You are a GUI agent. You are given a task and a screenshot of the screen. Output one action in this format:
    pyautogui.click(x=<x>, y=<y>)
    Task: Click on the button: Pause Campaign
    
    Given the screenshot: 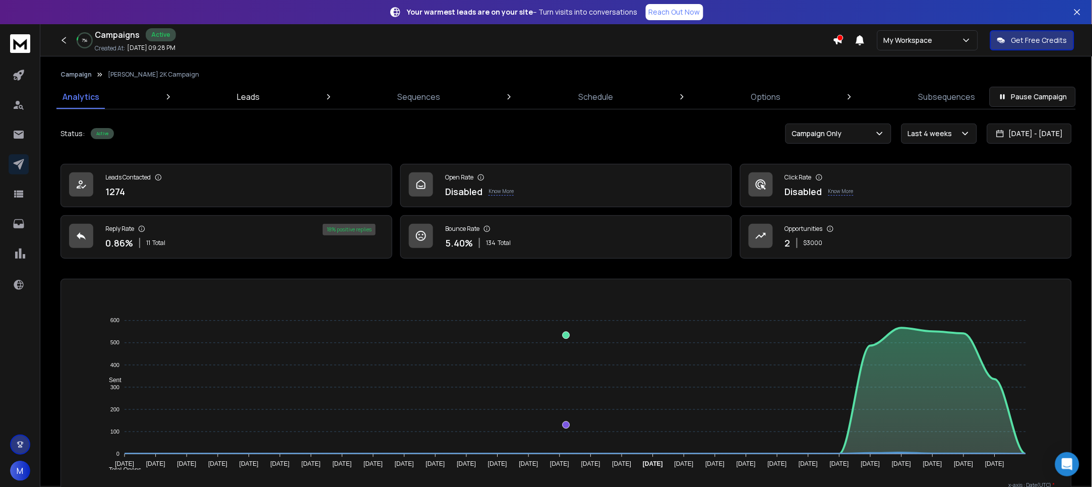 What is the action you would take?
    pyautogui.click(x=1033, y=97)
    